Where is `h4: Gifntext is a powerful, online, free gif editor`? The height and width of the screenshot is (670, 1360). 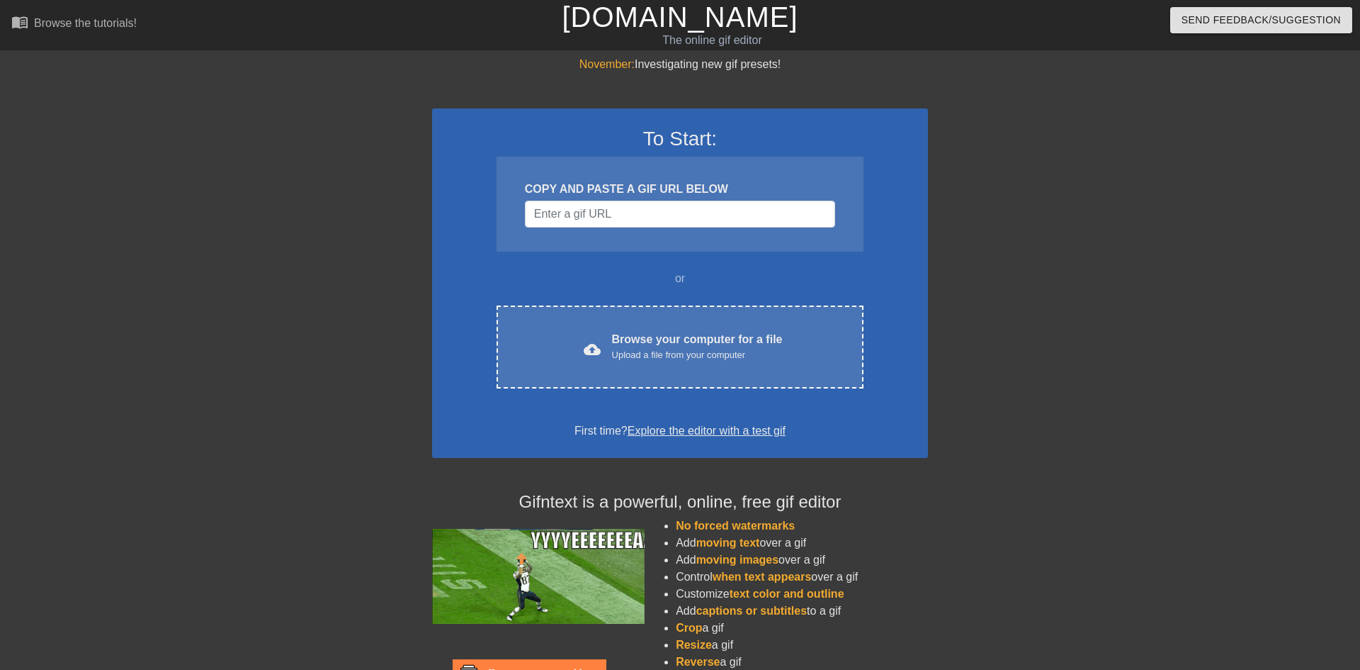 h4: Gifntext is a powerful, online, free gif editor is located at coordinates (680, 502).